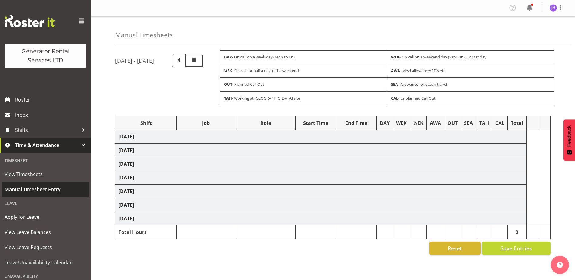 This screenshot has height=280, width=575. I want to click on strong: SEA, so click(394, 84).